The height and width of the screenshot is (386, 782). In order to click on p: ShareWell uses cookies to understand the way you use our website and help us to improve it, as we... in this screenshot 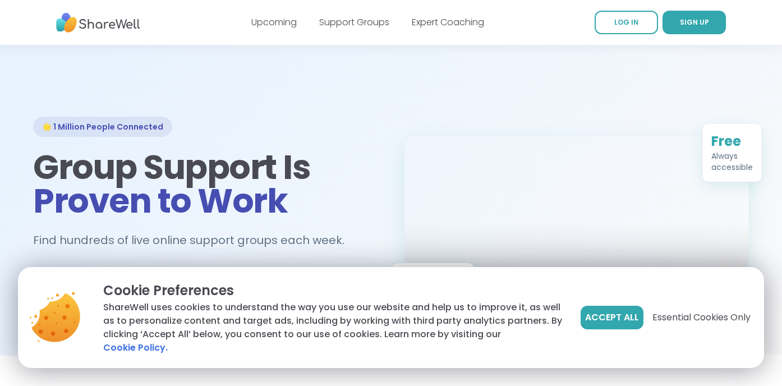, I will do `click(333, 328)`.